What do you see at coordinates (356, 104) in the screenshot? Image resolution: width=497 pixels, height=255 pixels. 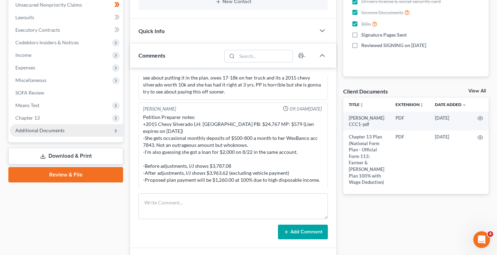 I see `a: Titleunfold_more` at bounding box center [356, 104].